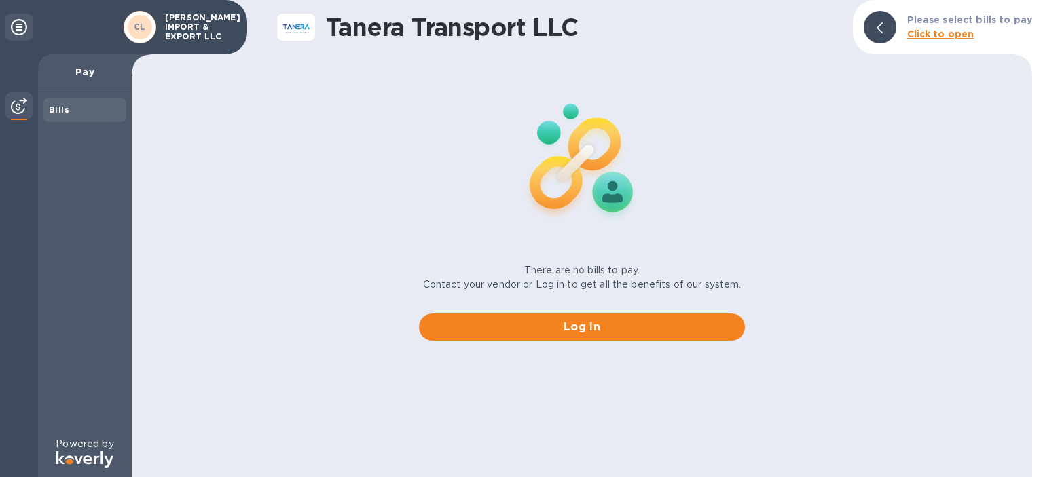 The width and height of the screenshot is (1043, 477). I want to click on span: Log in, so click(582, 327).